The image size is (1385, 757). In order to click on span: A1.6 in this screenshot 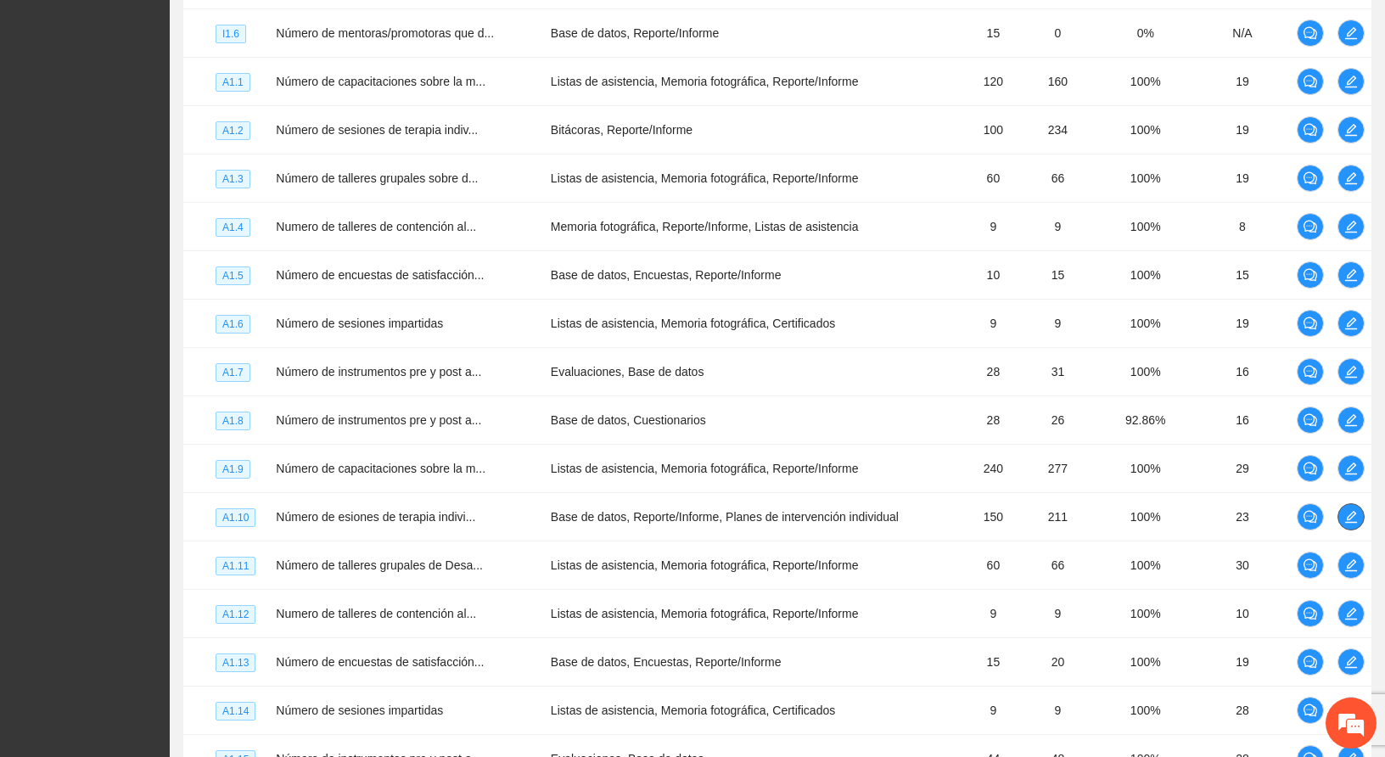, I will do `click(232, 324)`.